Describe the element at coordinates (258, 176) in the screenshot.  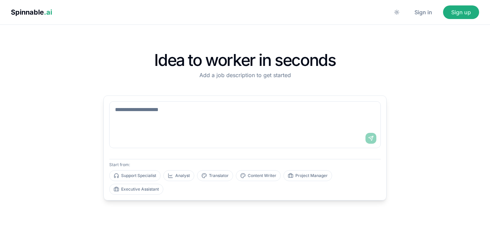
I see `button: Content Writer` at that location.